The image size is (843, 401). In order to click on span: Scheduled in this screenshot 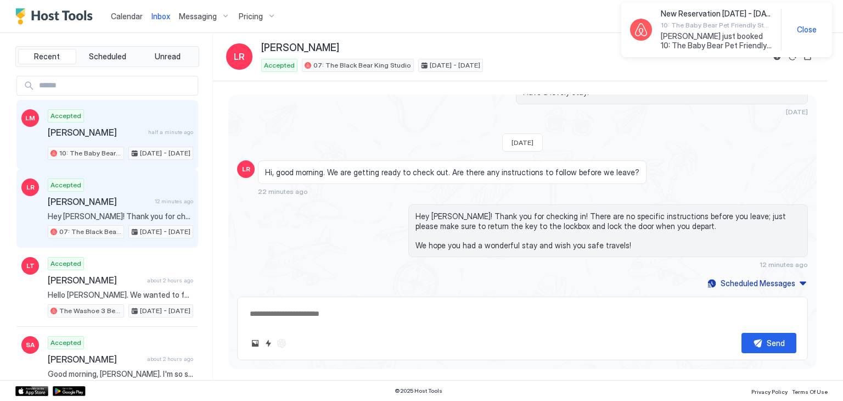, I will do `click(108, 57)`.